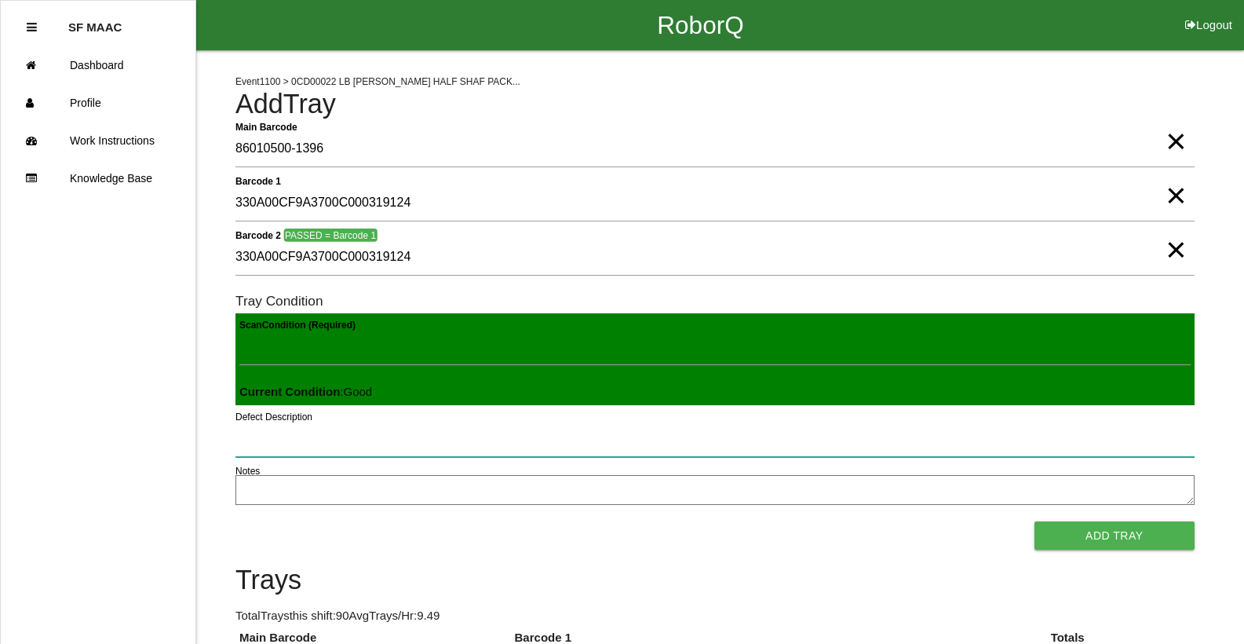 The image size is (1244, 644). What do you see at coordinates (1114, 535) in the screenshot?
I see `button: Add Tray` at bounding box center [1114, 535].